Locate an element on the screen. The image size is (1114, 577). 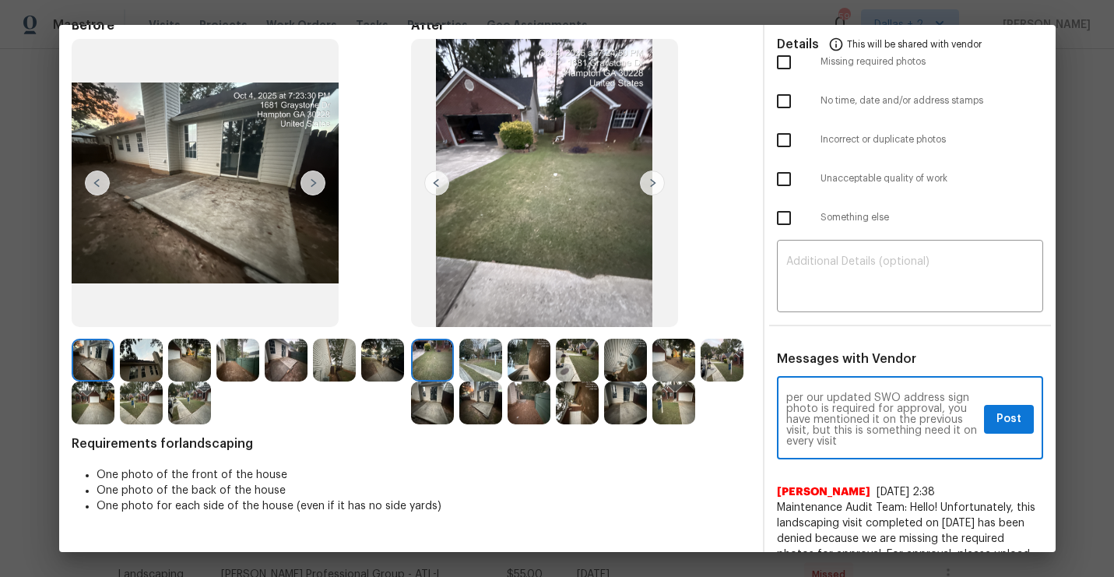
div: Unacceptable quality of work is located at coordinates (910, 179).